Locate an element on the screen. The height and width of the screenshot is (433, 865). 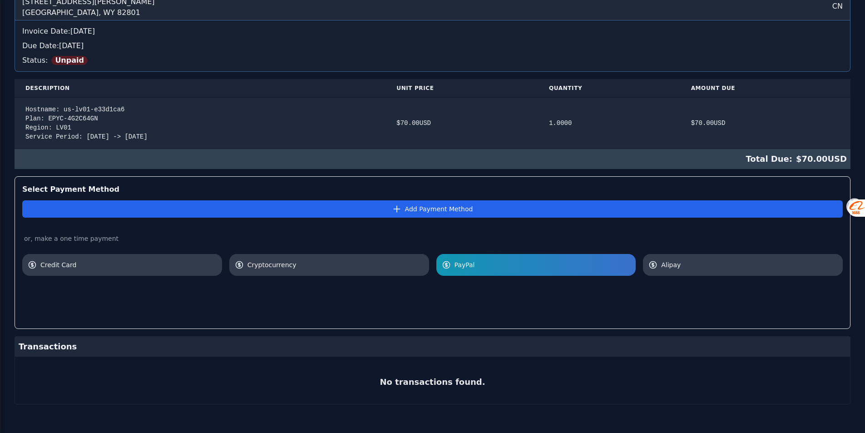
span: Credit Card is located at coordinates (128, 265).